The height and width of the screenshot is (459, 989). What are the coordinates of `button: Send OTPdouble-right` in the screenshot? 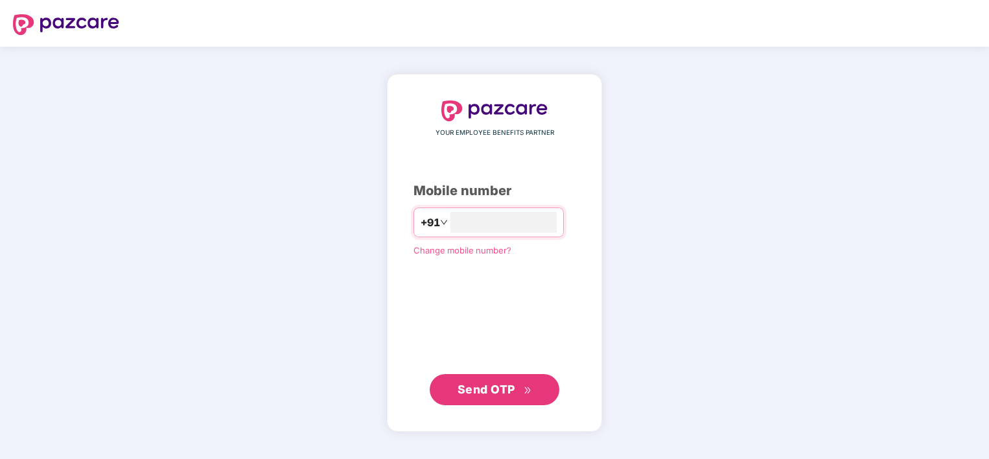 It's located at (494, 389).